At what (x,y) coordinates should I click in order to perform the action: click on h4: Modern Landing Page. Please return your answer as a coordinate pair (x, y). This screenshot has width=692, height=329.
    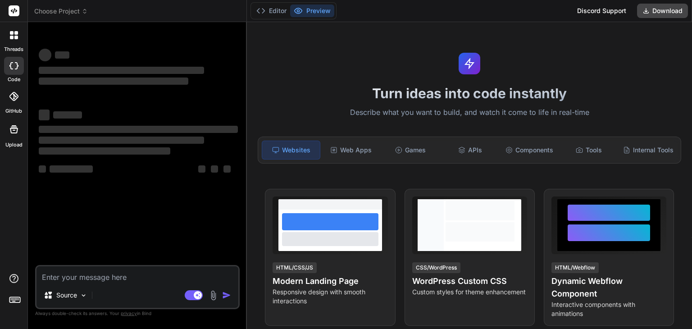
    Looking at the image, I should click on (330, 281).